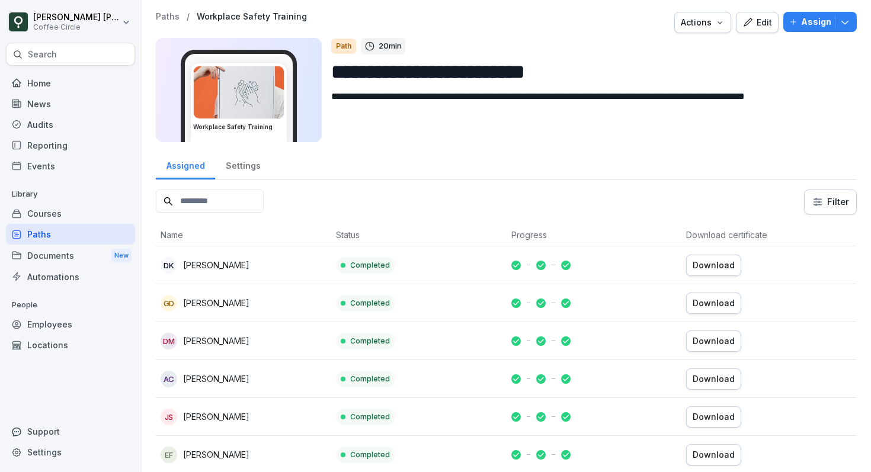 The width and height of the screenshot is (871, 472). I want to click on button: Filter, so click(830, 202).